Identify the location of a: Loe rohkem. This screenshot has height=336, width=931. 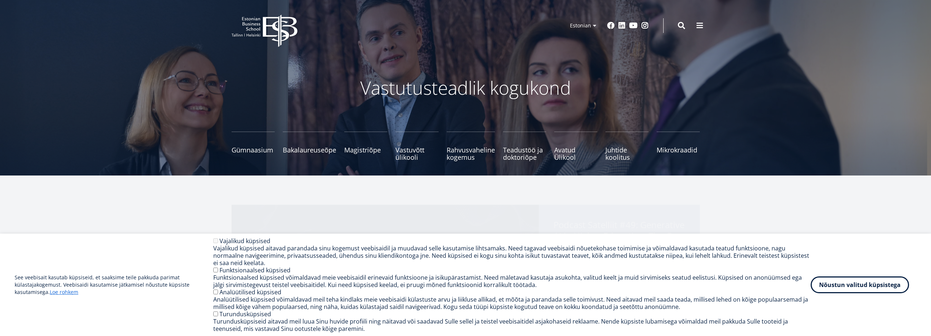
(64, 292).